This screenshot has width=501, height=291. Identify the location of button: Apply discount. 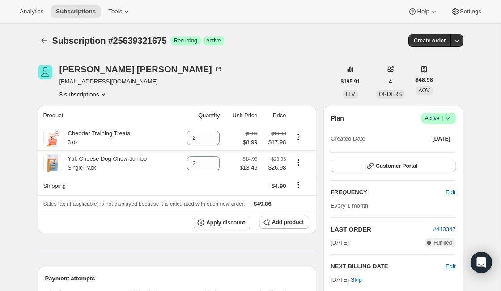
(222, 223).